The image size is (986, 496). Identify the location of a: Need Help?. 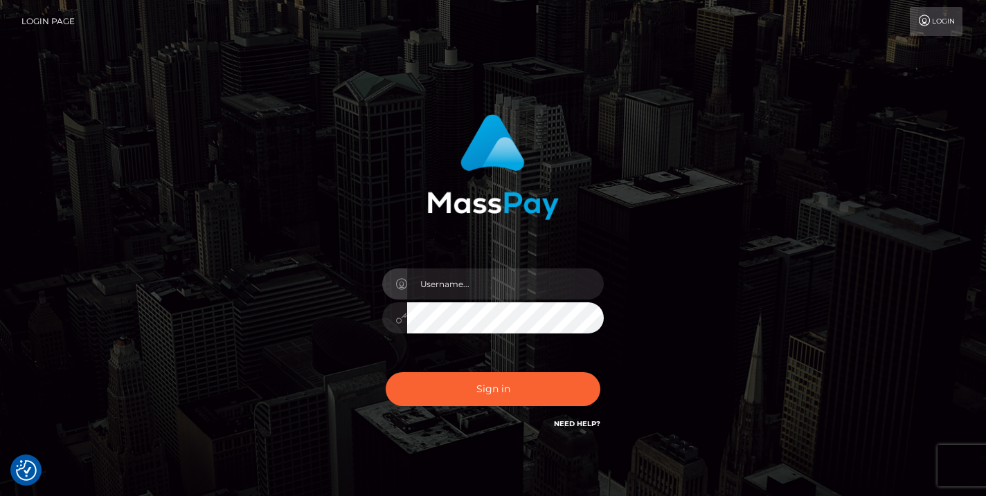
(577, 424).